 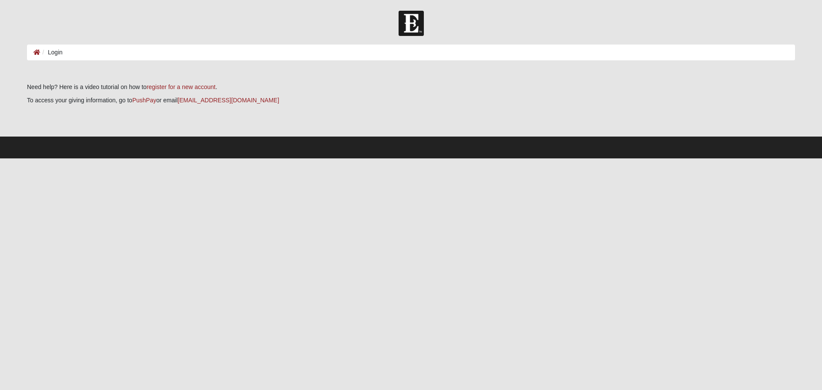 What do you see at coordinates (411, 87) in the screenshot?
I see `p: Need help? Here is a video tutorial on how to .` at bounding box center [411, 87].